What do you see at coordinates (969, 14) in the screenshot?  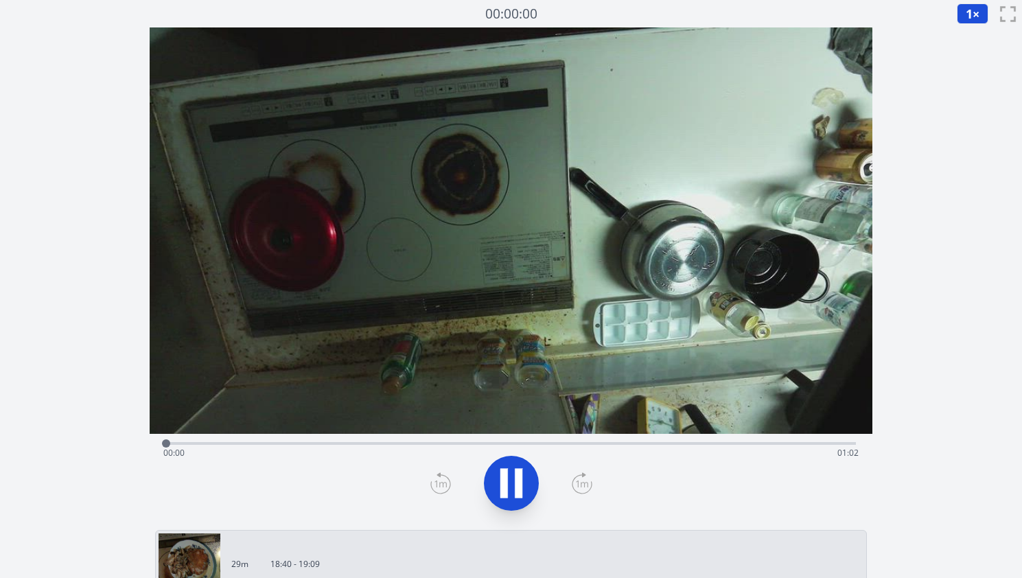 I see `span: 1` at bounding box center [969, 14].